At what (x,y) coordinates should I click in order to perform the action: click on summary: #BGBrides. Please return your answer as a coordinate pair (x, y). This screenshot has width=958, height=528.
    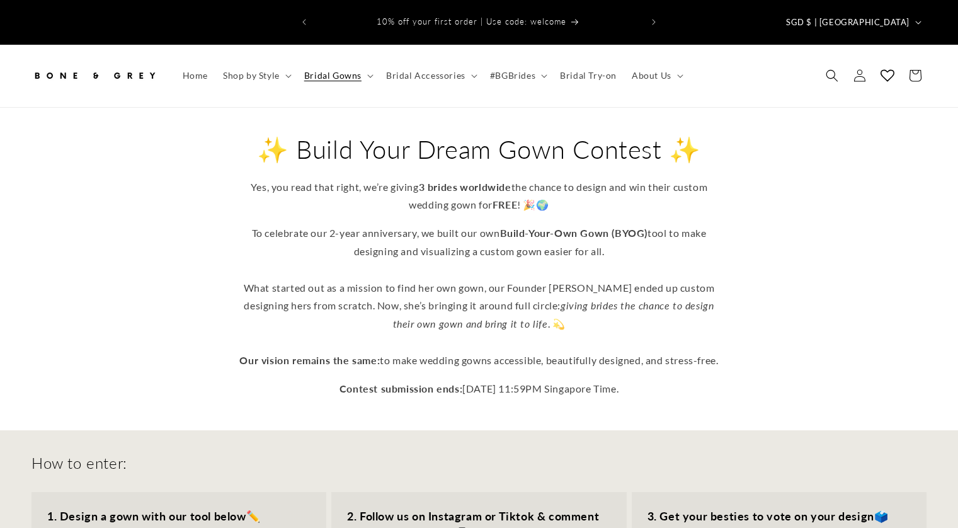
    Looking at the image, I should click on (517, 76).